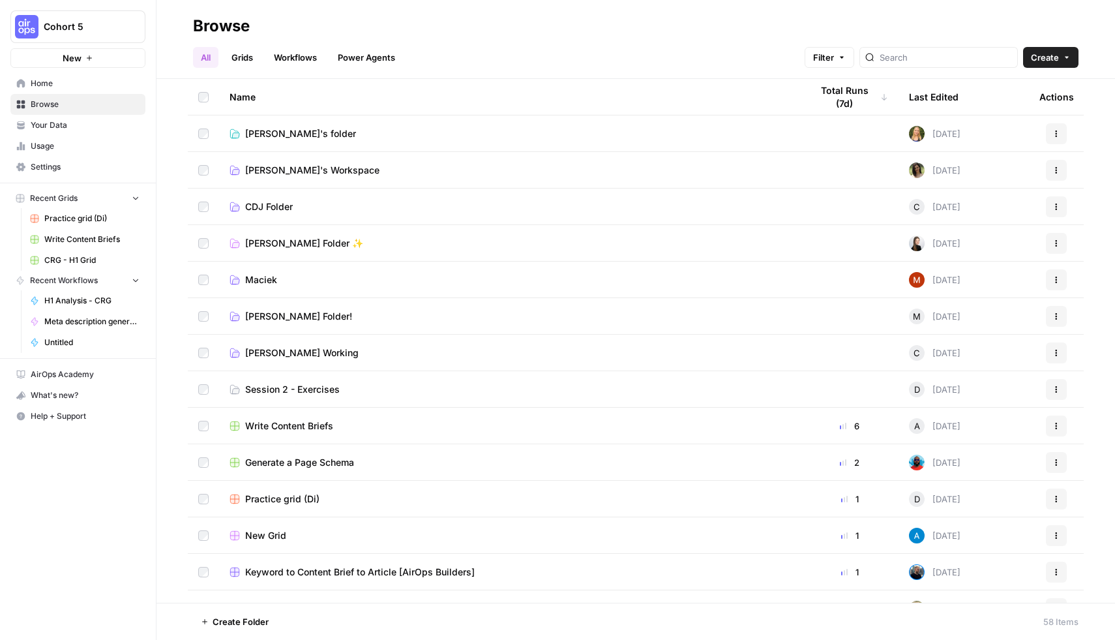 Image resolution: width=1115 pixels, height=640 pixels. Describe the element at coordinates (85, 146) in the screenshot. I see `span: Usage` at that location.